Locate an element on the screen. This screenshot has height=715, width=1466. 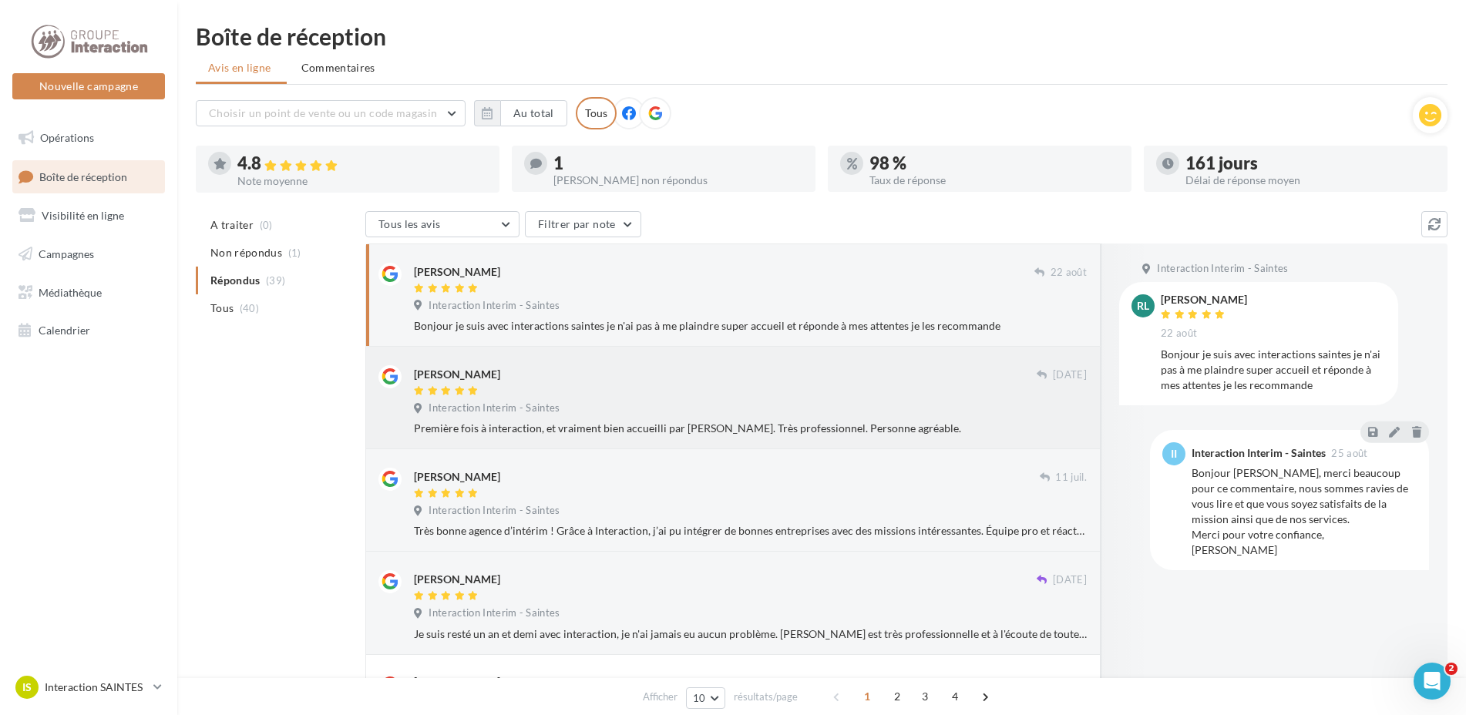
span: Tous les avis is located at coordinates (409, 223).